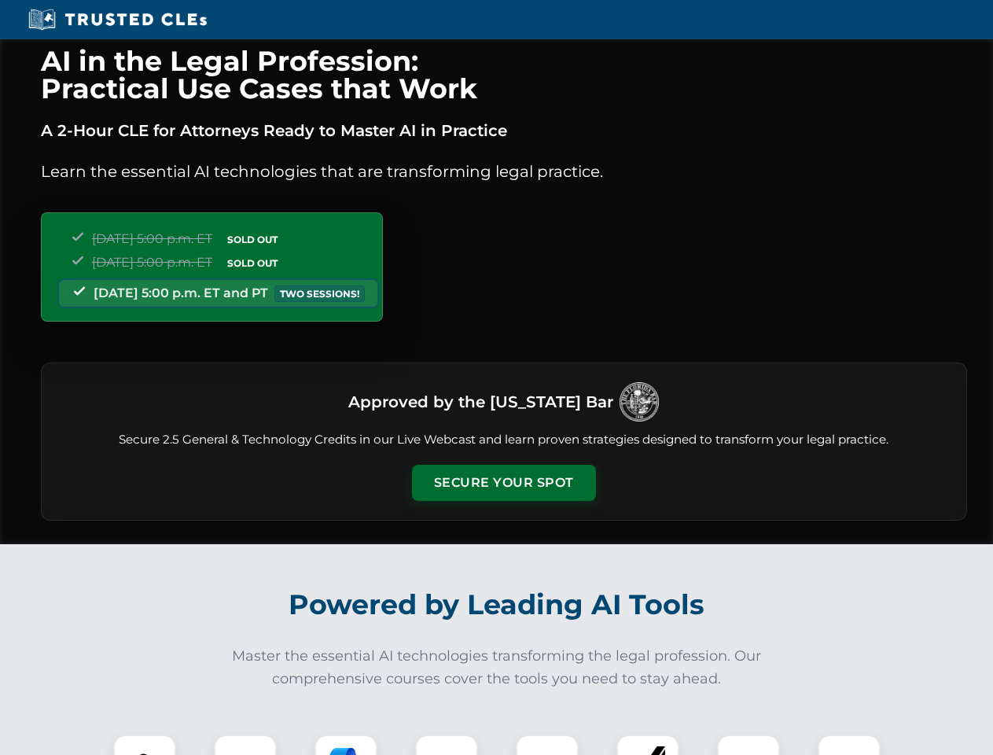 The width and height of the screenshot is (993, 755). What do you see at coordinates (639, 402) in the screenshot?
I see `img: Logo` at bounding box center [639, 402].